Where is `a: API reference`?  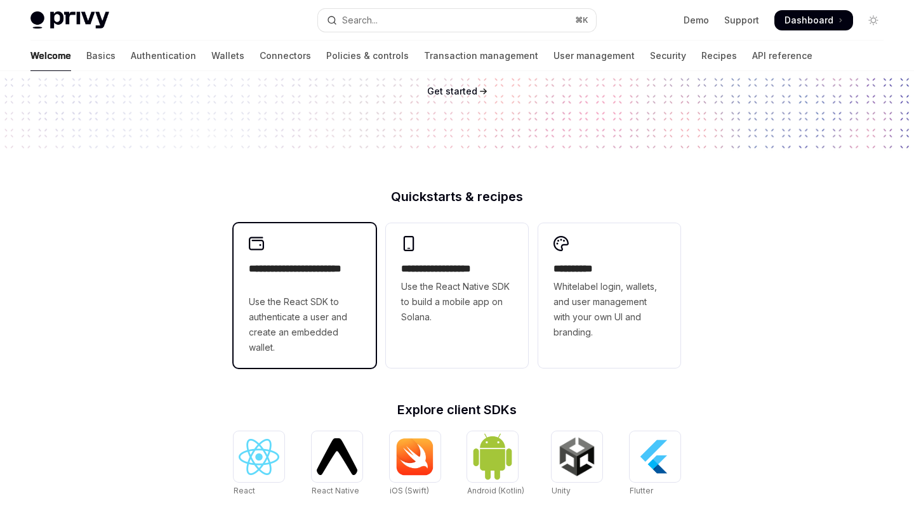 a: API reference is located at coordinates (782, 56).